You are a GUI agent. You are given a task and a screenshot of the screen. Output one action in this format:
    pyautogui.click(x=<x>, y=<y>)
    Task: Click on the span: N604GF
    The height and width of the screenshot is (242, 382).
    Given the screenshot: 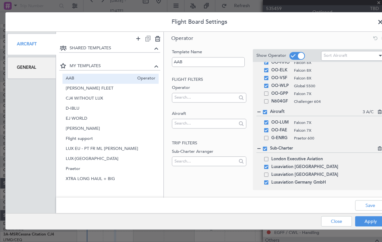 What is the action you would take?
    pyautogui.click(x=281, y=101)
    